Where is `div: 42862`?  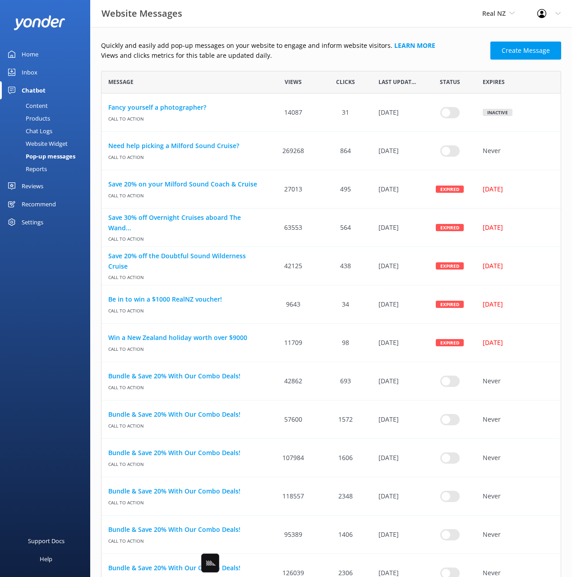
div: 42862 is located at coordinates (293, 381).